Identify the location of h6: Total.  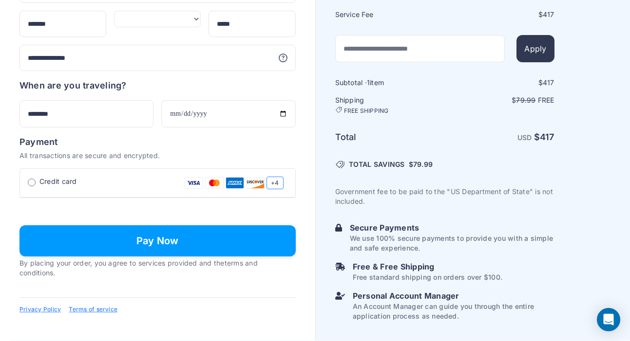
(389, 137).